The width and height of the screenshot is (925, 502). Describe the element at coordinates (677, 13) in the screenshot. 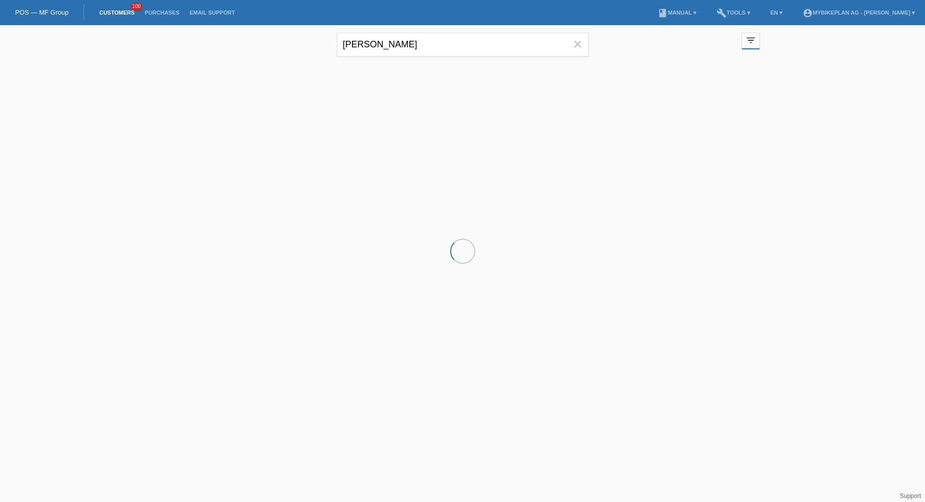

I see `a: bookManual ▾` at that location.